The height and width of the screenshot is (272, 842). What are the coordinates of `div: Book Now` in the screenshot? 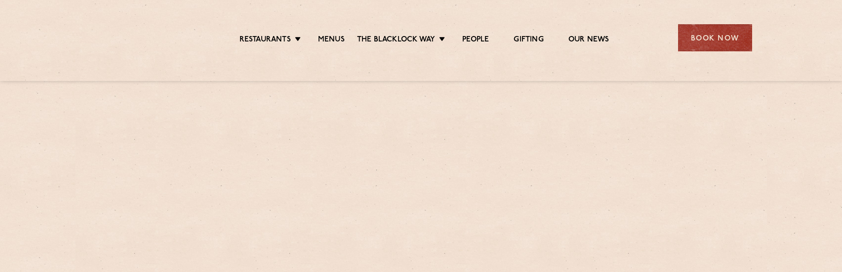 It's located at (715, 38).